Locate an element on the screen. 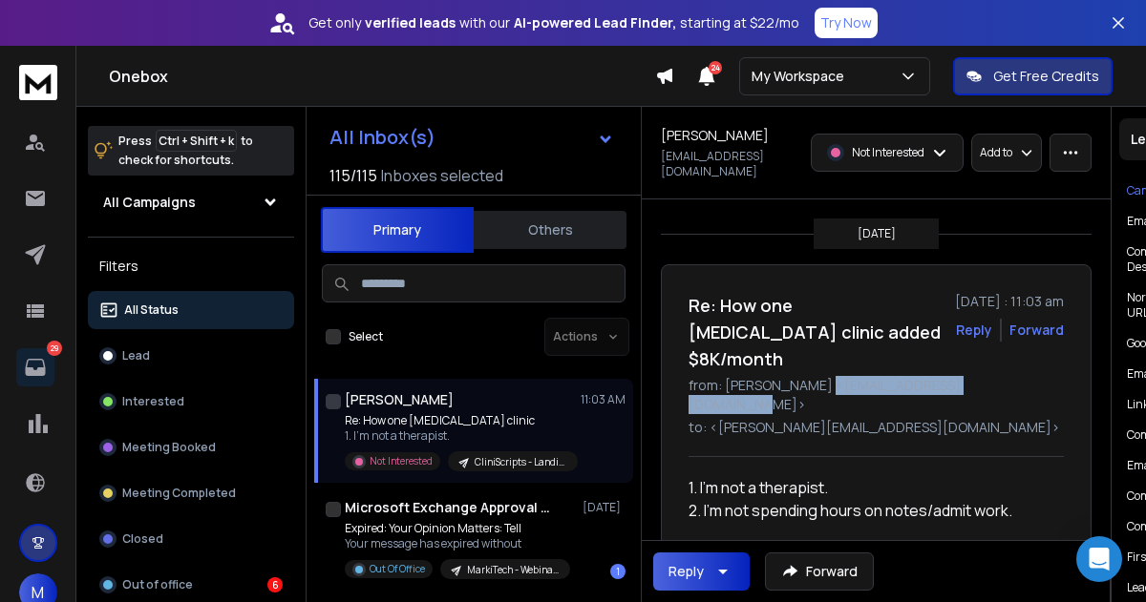  strong: verified leads is located at coordinates (410, 23).